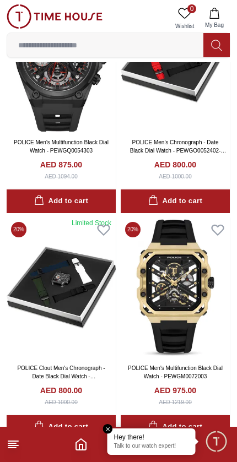  Describe the element at coordinates (185, 18) in the screenshot. I see `a: 0Wishlist` at that location.